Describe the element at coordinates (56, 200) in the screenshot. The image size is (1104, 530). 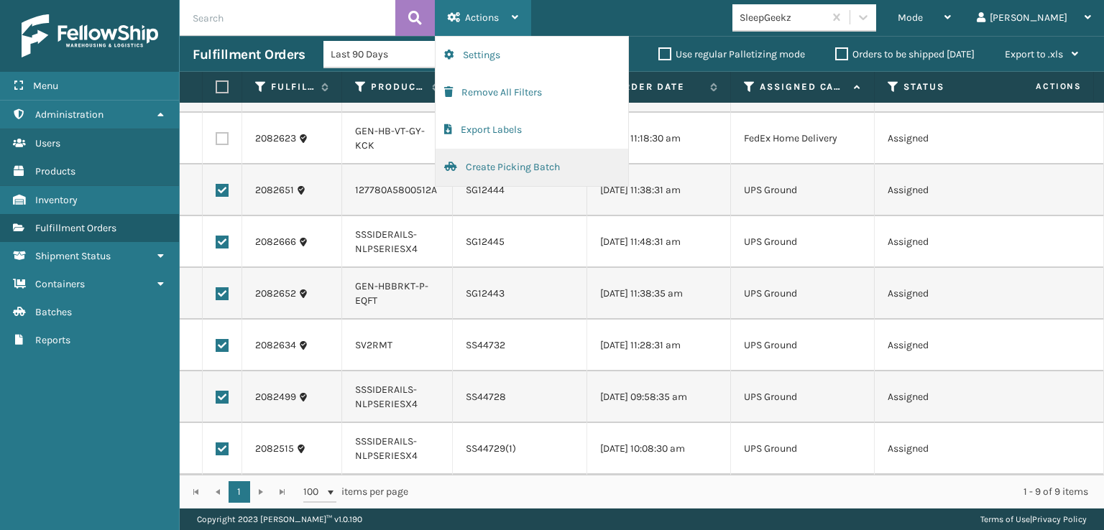
I see `span: Inventory` at that location.